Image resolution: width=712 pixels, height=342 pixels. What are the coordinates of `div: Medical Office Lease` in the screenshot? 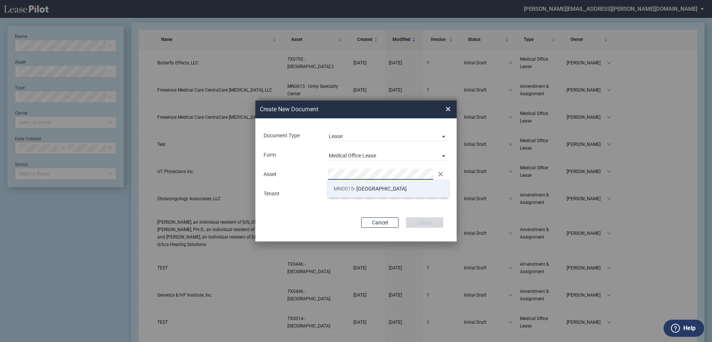 It's located at (352, 156).